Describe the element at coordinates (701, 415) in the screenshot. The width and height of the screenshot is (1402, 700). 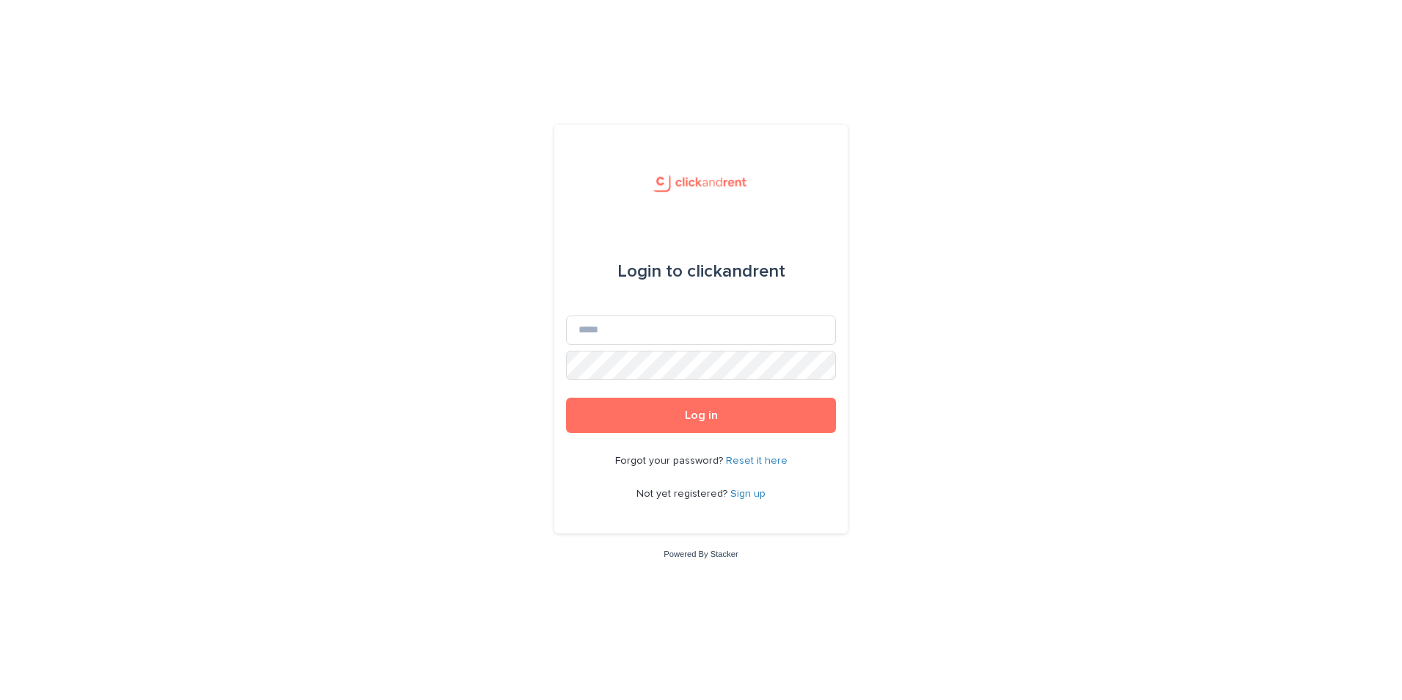
I see `span: Log in` at that location.